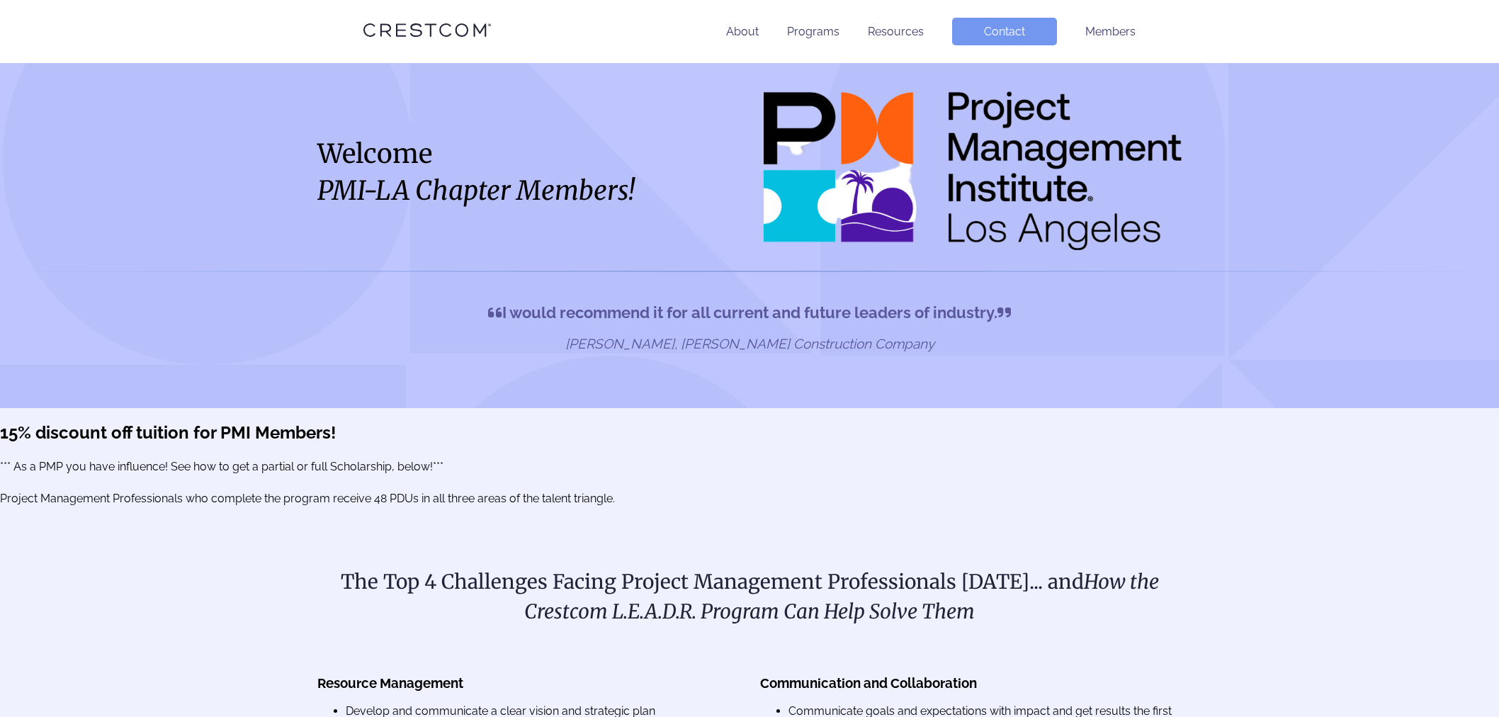 Image resolution: width=1499 pixels, height=717 pixels. I want to click on a: Programs, so click(813, 31).